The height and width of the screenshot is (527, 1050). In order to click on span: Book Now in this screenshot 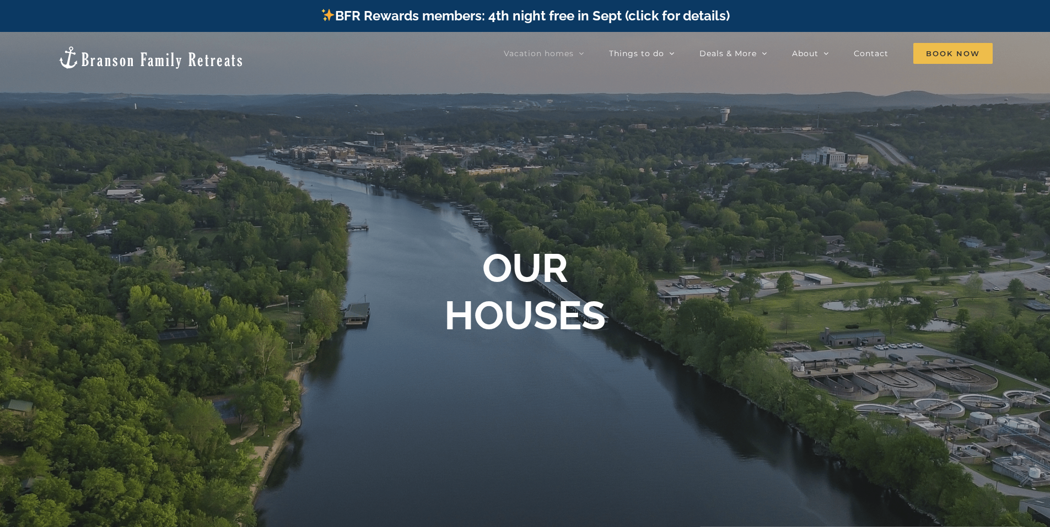, I will do `click(953, 53)`.